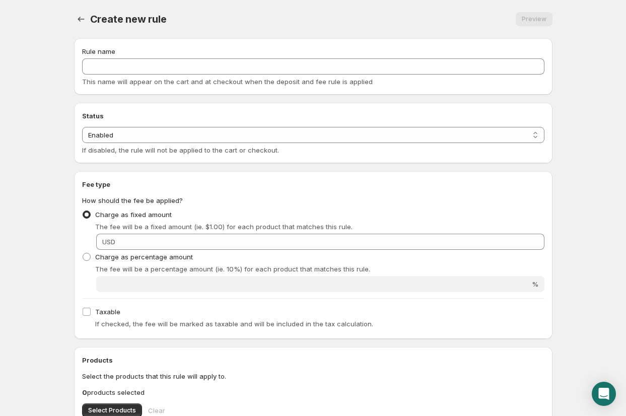 The height and width of the screenshot is (416, 626). Describe the element at coordinates (85, 393) in the screenshot. I see `b: 0` at that location.